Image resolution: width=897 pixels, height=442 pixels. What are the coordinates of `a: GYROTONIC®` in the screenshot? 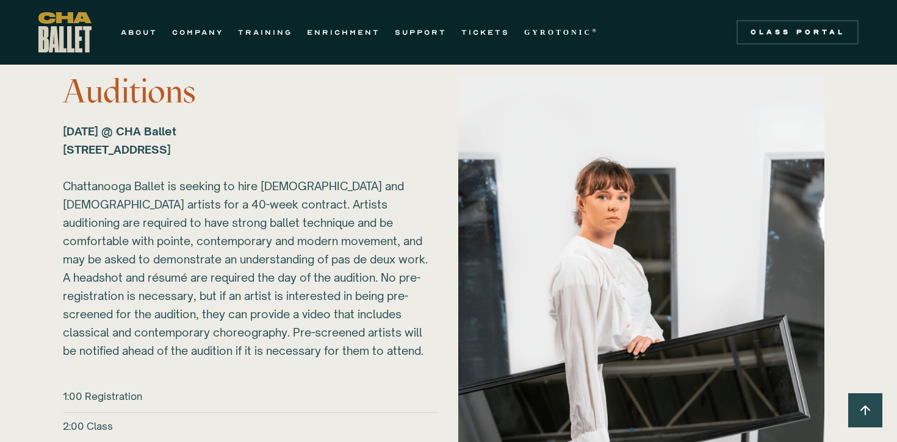 It's located at (561, 32).